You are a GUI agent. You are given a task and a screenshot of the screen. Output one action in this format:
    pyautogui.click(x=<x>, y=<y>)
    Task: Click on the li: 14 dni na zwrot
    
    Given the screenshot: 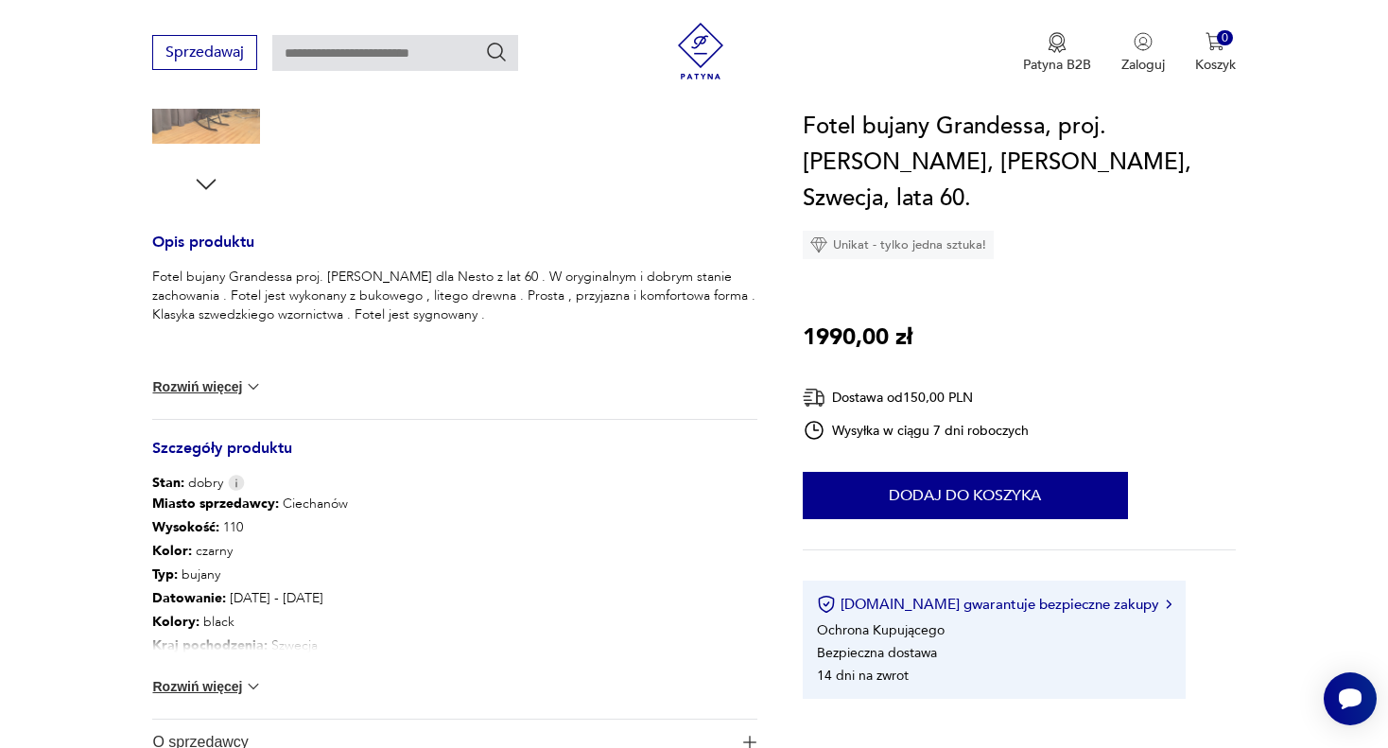 What is the action you would take?
    pyautogui.click(x=863, y=675)
    